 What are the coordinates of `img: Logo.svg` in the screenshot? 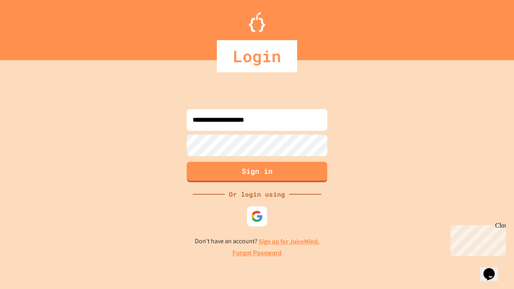 It's located at (257, 22).